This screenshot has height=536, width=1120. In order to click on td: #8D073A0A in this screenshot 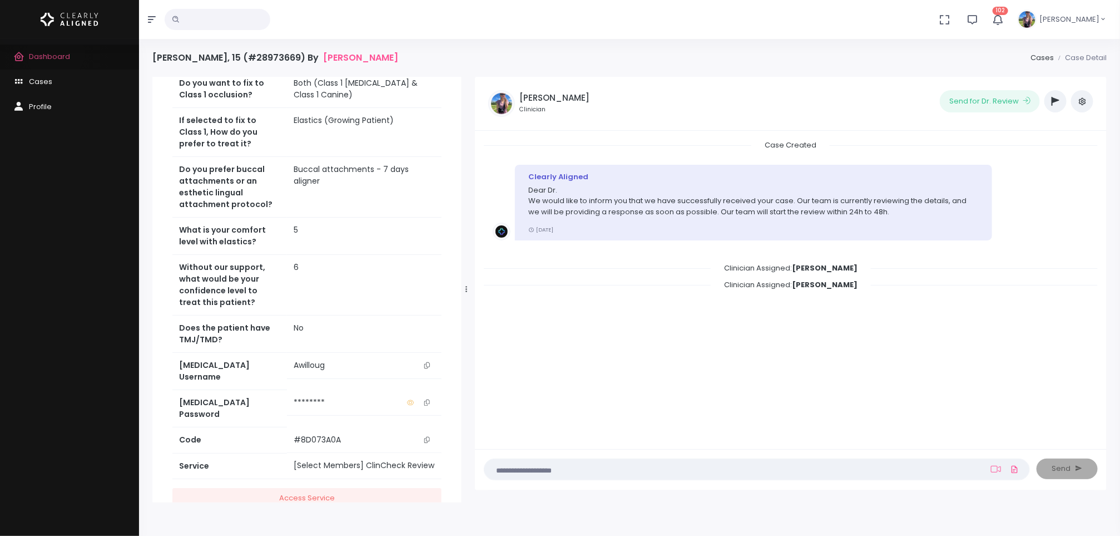, I will do `click(364, 440)`.